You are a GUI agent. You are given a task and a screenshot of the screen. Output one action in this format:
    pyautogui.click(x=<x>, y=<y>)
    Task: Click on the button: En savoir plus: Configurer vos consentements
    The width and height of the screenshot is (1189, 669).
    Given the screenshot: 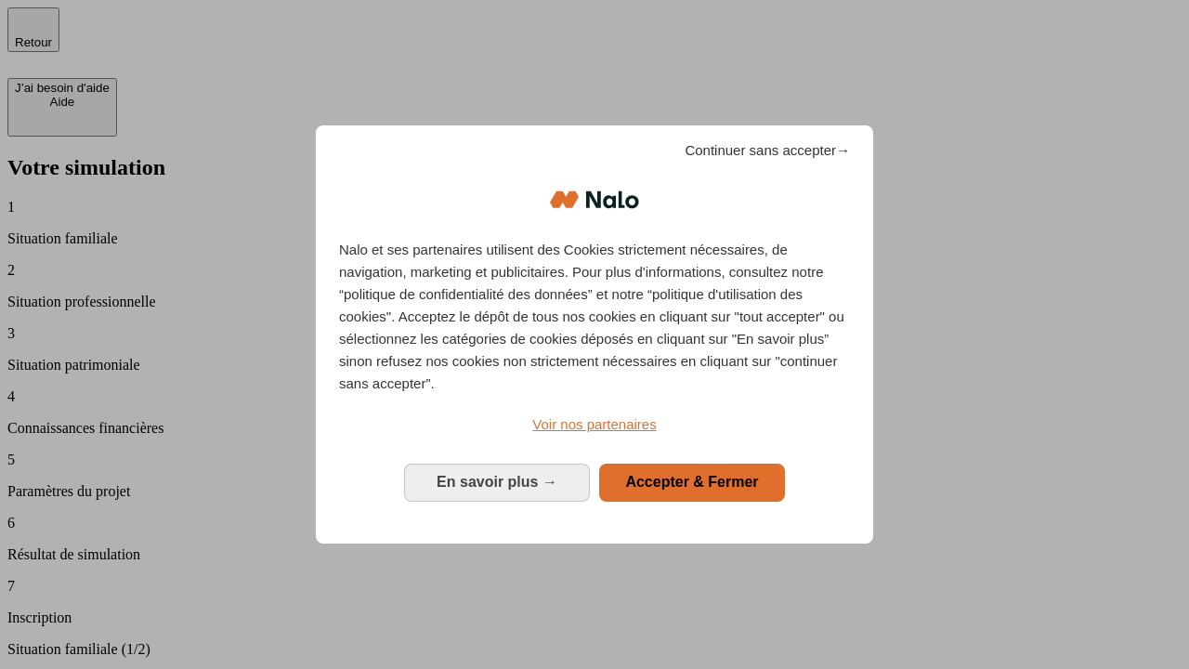 What is the action you would take?
    pyautogui.click(x=497, y=482)
    